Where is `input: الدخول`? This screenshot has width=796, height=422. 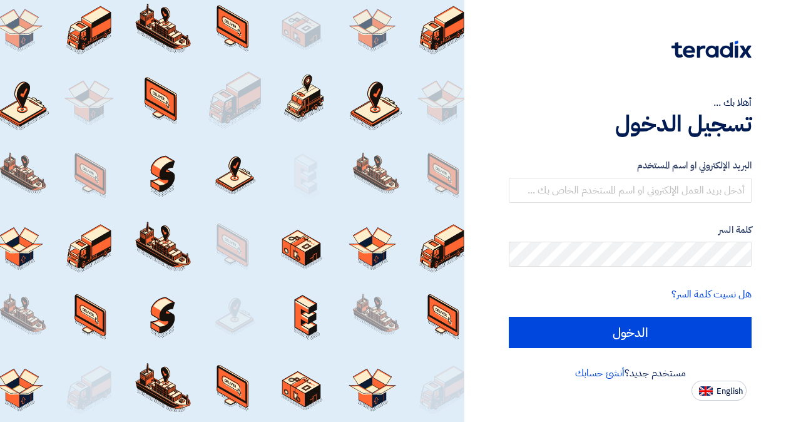 input: الدخول is located at coordinates (630, 332).